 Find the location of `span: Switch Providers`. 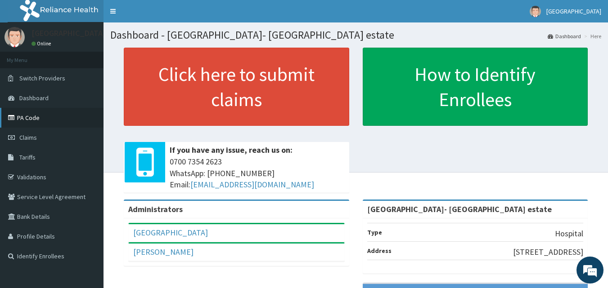

span: Switch Providers is located at coordinates (42, 78).